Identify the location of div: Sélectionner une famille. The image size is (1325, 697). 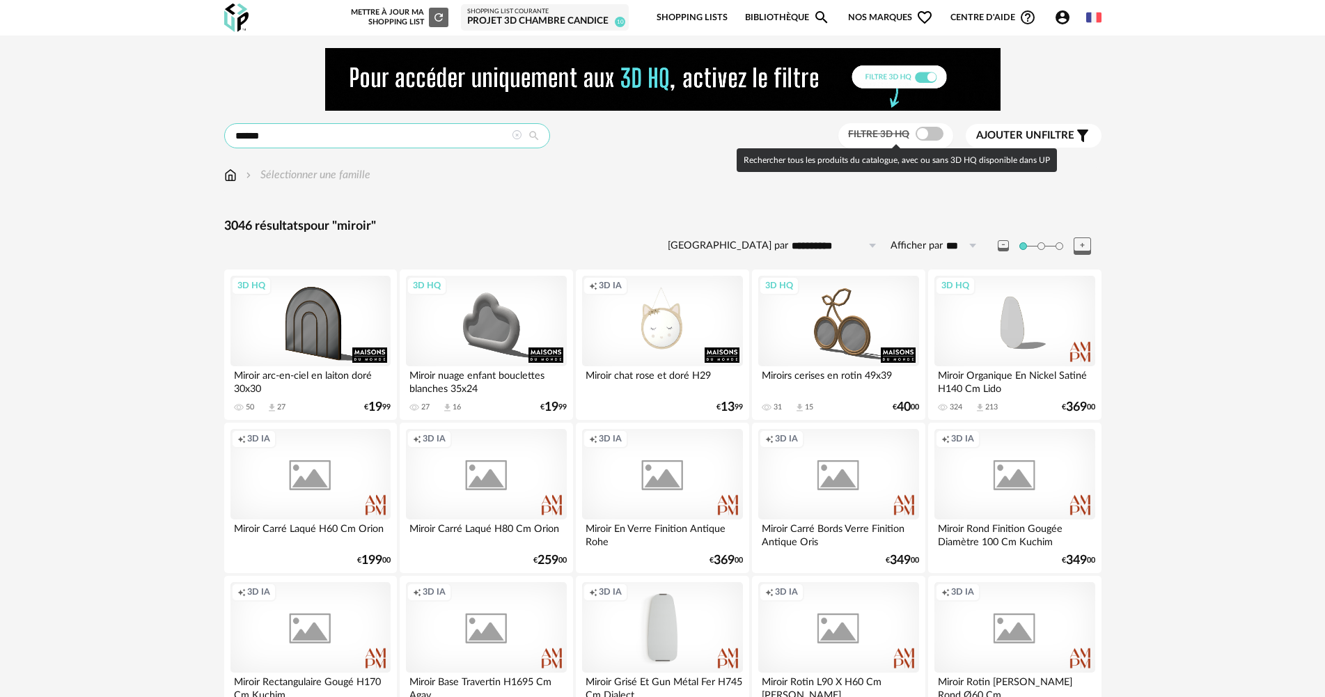
(306, 175).